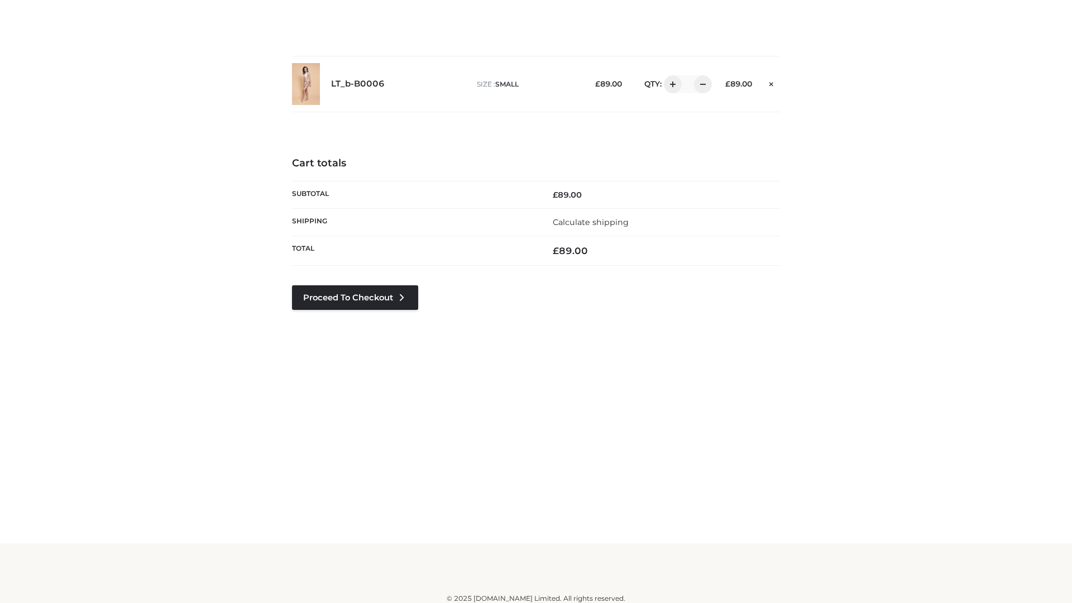 The image size is (1072, 603). Describe the element at coordinates (527, 84) in the screenshot. I see `p: size :` at that location.